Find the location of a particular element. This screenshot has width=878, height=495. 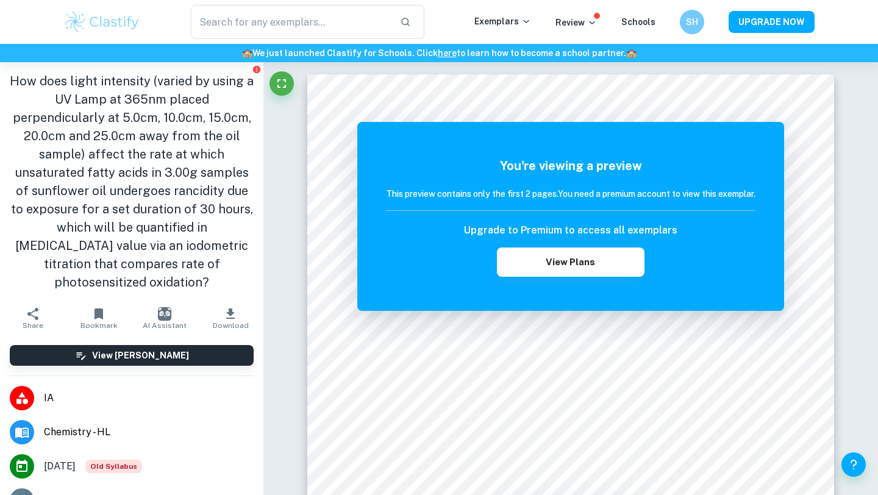

img: Clastify logo is located at coordinates (102, 22).